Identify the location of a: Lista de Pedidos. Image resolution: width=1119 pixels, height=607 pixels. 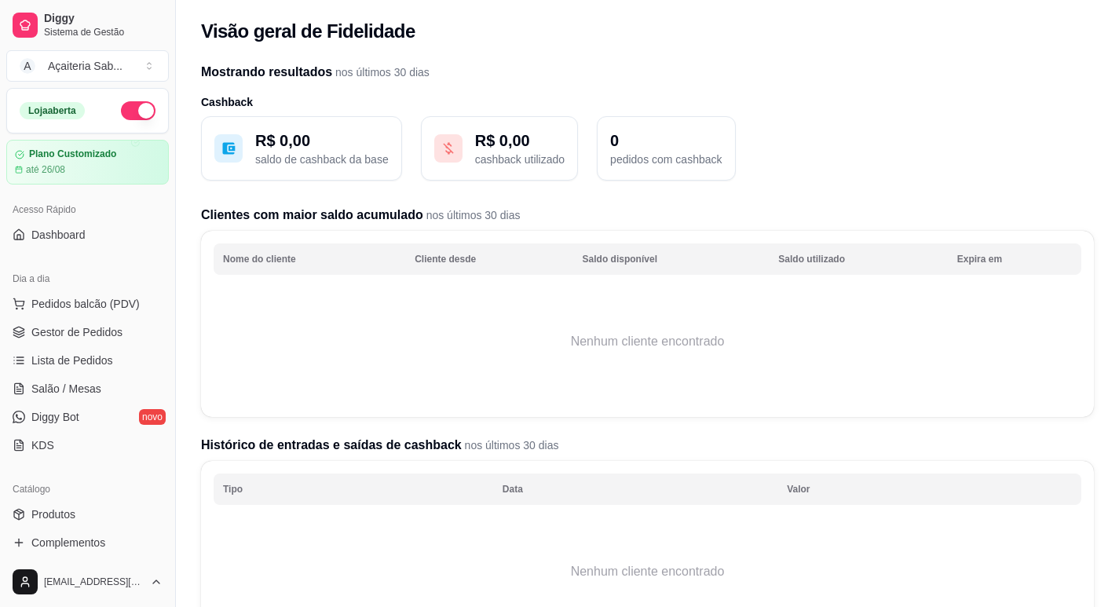
(87, 360).